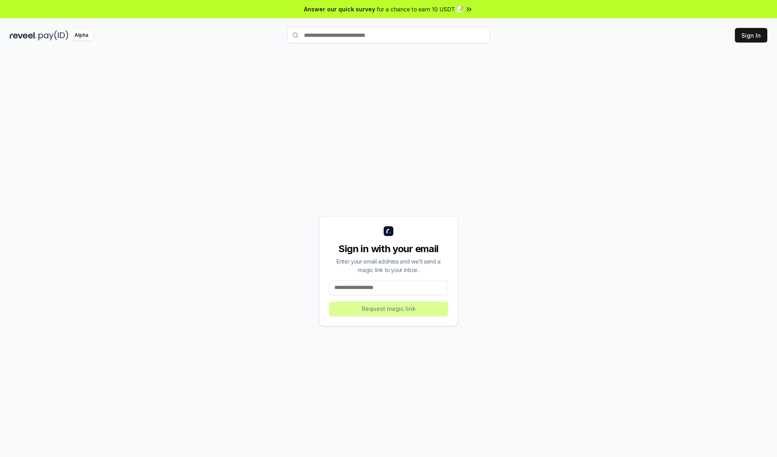 This screenshot has width=777, height=457. I want to click on div: Enter your email address and we’ll send a magic link to your inbox., so click(389, 266).